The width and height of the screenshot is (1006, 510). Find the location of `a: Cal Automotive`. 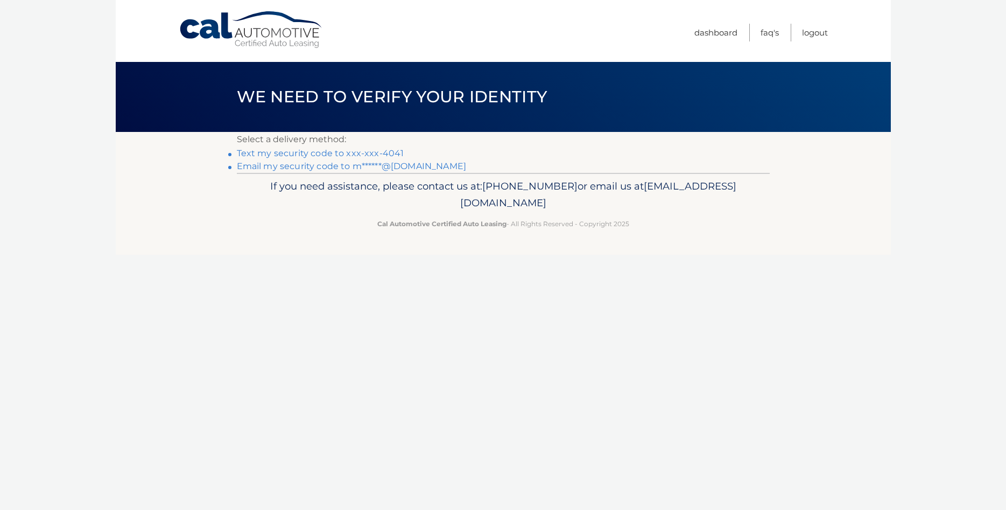

a: Cal Automotive is located at coordinates (251, 30).